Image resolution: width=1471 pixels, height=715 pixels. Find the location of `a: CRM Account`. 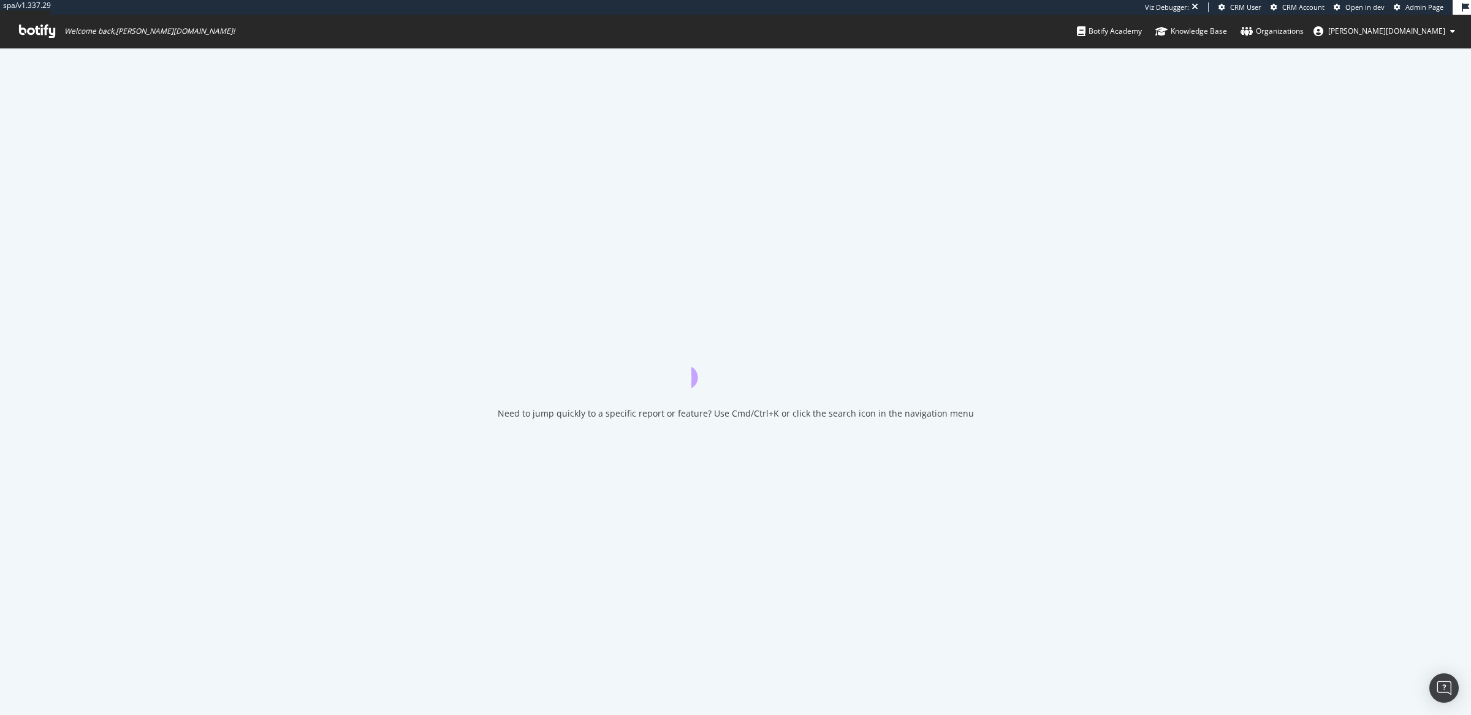

a: CRM Account is located at coordinates (1298, 7).